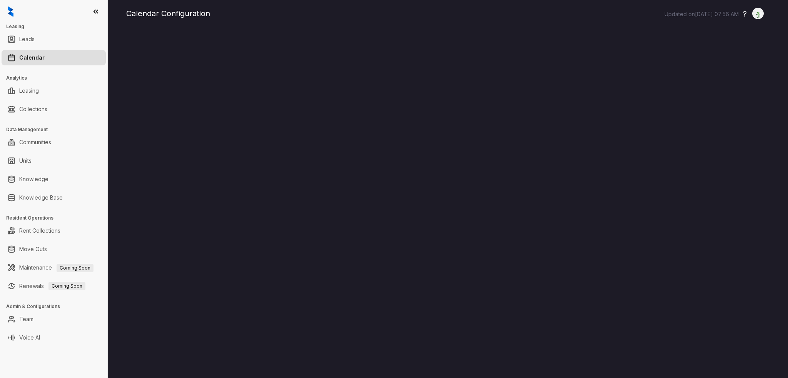  What do you see at coordinates (41, 198) in the screenshot?
I see `a: Knowledge Base` at bounding box center [41, 198].